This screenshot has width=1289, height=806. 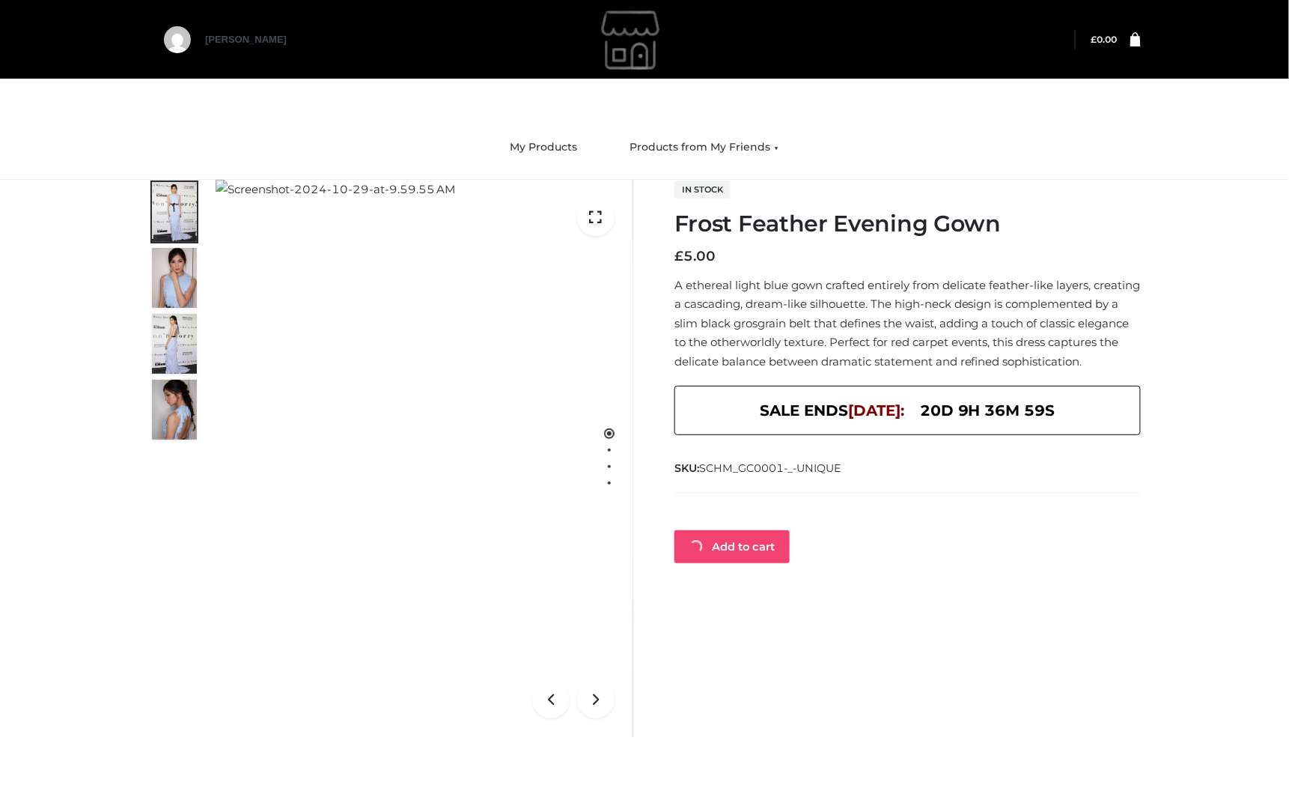 What do you see at coordinates (702, 189) in the screenshot?
I see `span: In stock` at bounding box center [702, 189].